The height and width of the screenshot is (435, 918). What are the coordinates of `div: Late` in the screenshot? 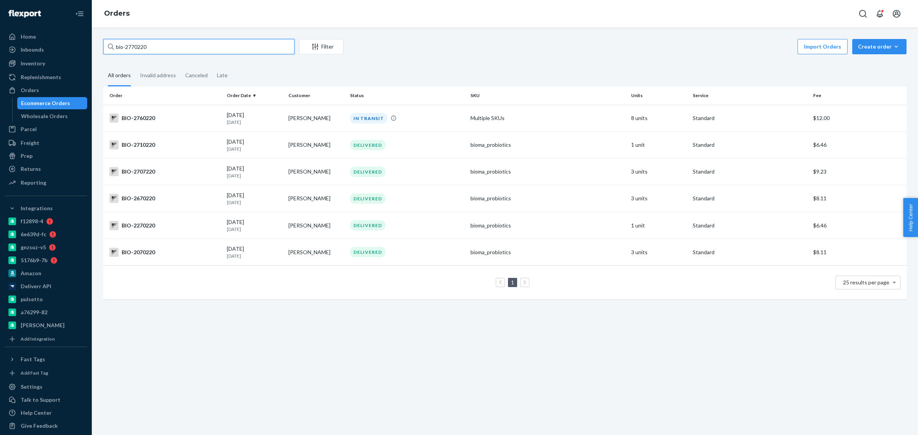 It's located at (222, 75).